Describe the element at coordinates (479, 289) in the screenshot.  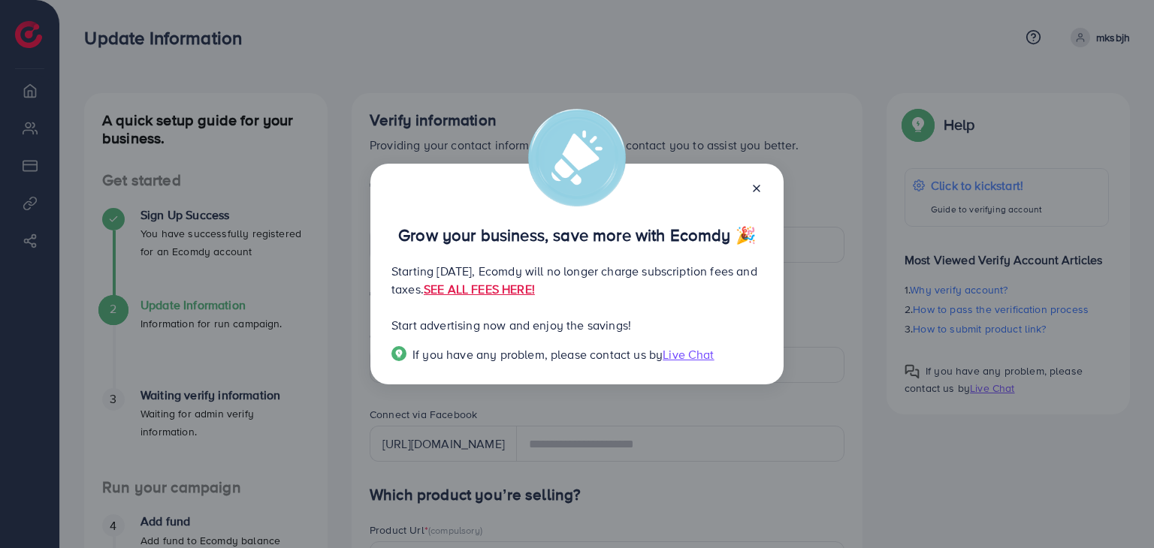
I see `a: SEE ALL FEES HERE!` at that location.